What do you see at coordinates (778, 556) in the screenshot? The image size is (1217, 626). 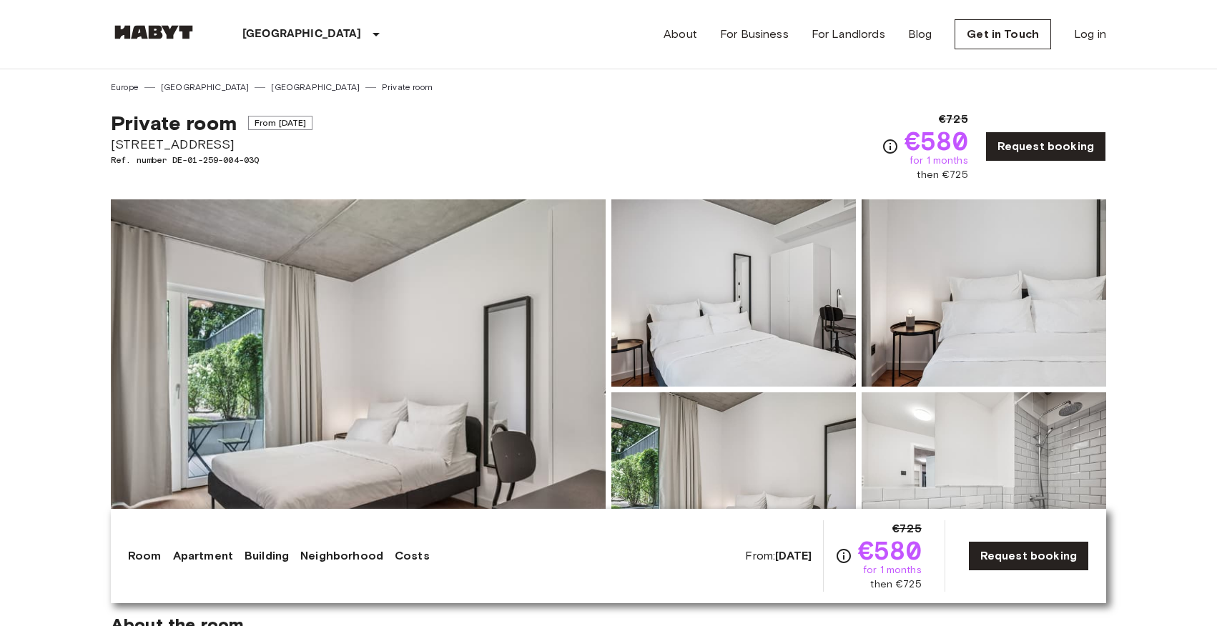 I see `span: From:` at bounding box center [778, 556].